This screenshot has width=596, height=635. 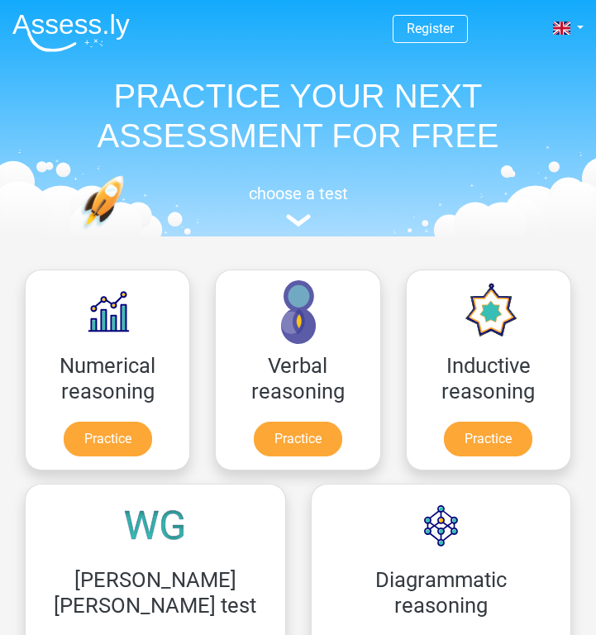 What do you see at coordinates (71, 32) in the screenshot?
I see `img: Assessly` at bounding box center [71, 32].